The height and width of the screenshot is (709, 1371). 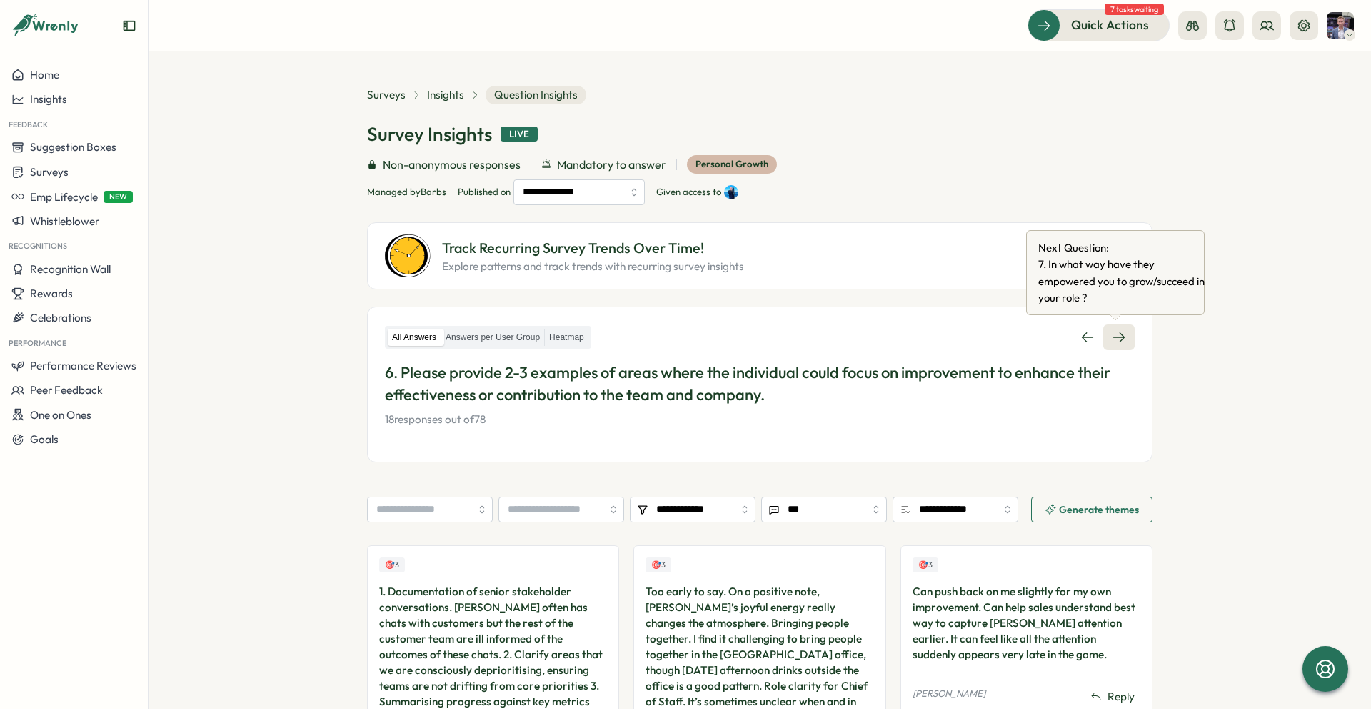 I want to click on img: Henry Innis, so click(x=731, y=192).